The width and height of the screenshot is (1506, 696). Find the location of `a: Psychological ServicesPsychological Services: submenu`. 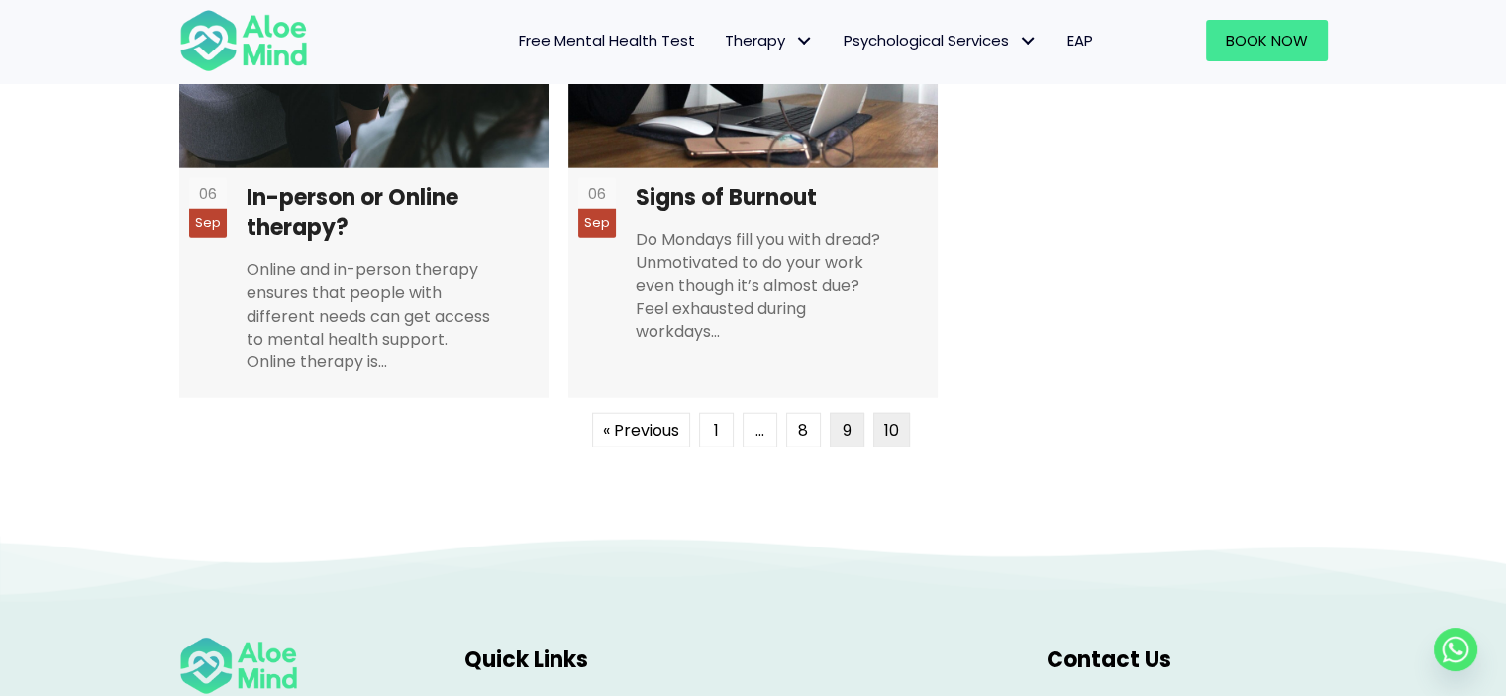

a: Psychological ServicesPsychological Services: submenu is located at coordinates (941, 41).